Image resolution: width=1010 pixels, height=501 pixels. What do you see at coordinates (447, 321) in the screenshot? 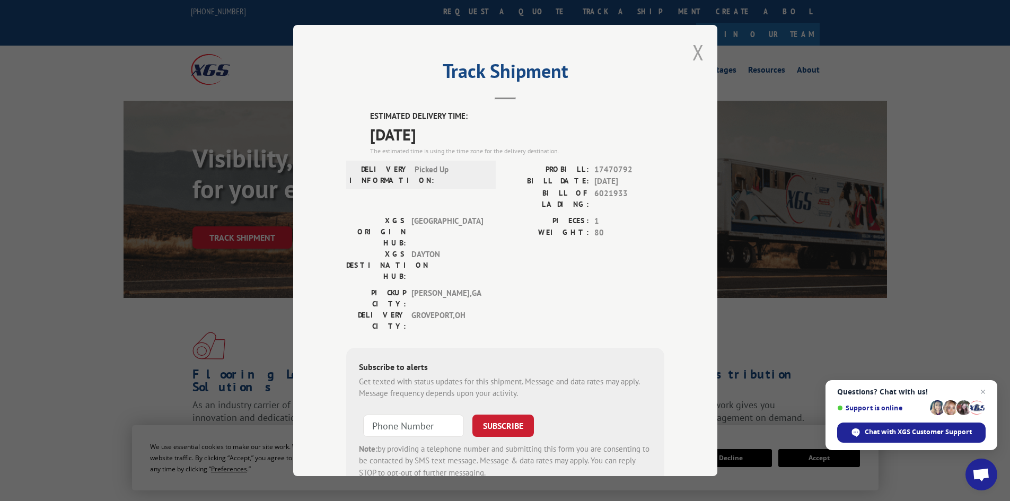
I see `span: GROVEPORT , OH` at bounding box center [447, 321].